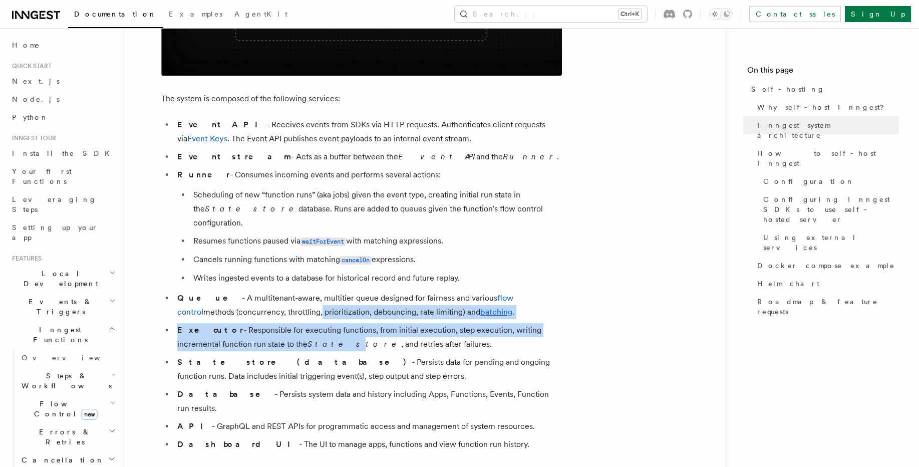  What do you see at coordinates (63, 204) in the screenshot?
I see `a: Leveraging Steps` at bounding box center [63, 204].